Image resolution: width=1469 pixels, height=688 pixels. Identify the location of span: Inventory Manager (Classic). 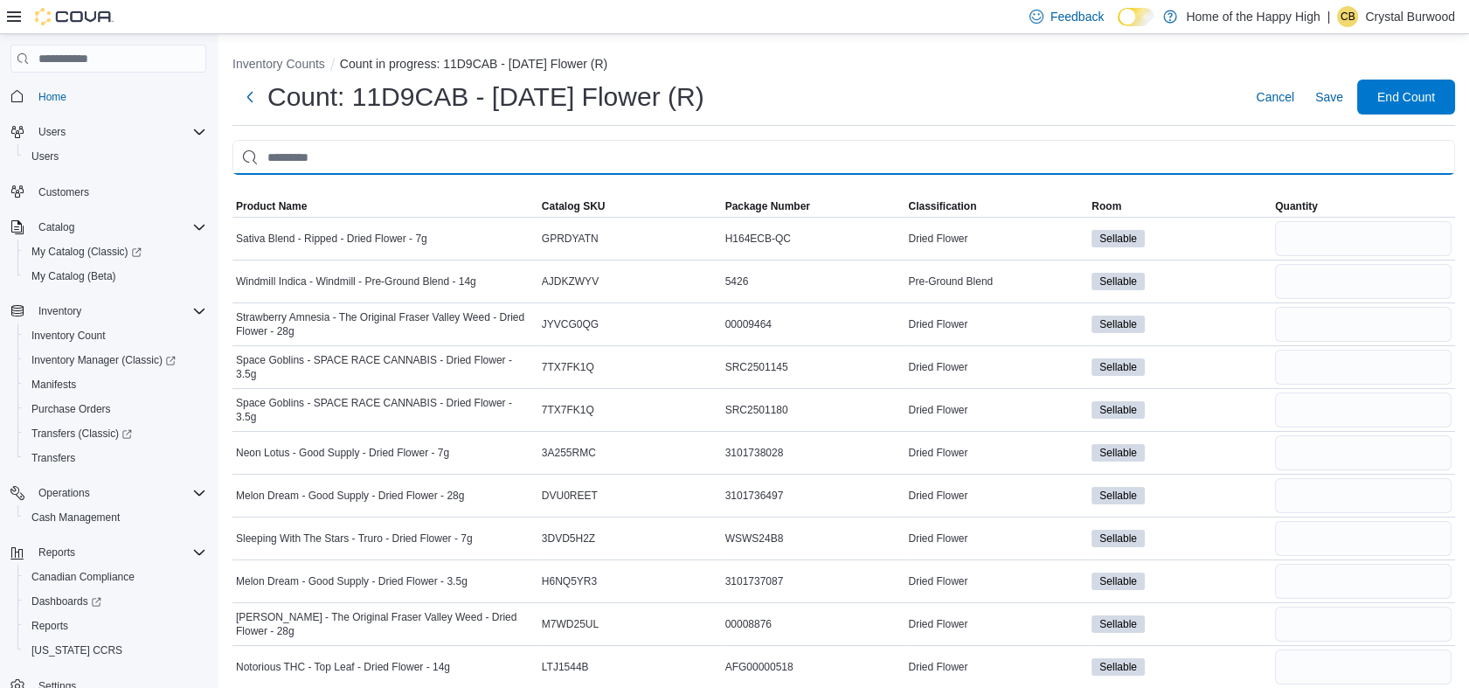
(103, 360).